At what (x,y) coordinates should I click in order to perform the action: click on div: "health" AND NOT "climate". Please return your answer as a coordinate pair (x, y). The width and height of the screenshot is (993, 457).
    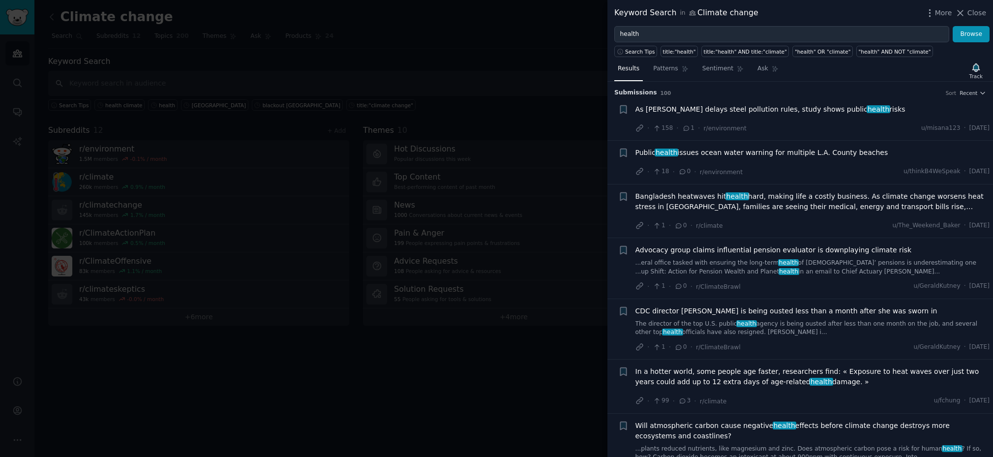
    Looking at the image, I should click on (894, 52).